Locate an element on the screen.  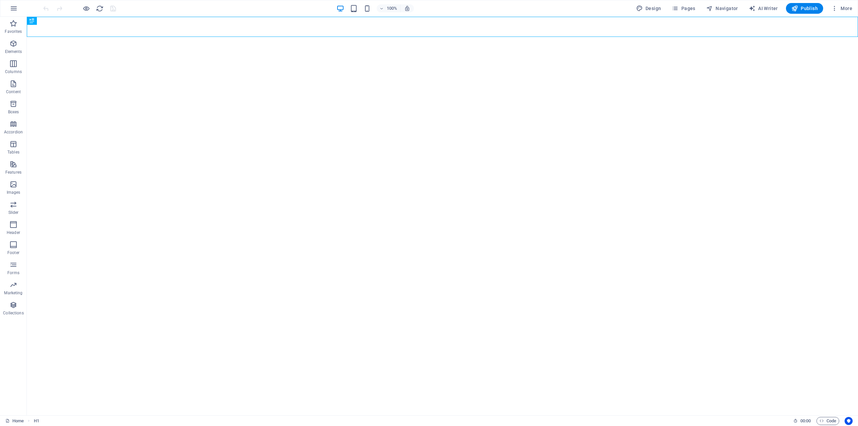
button: Publish is located at coordinates (804, 8).